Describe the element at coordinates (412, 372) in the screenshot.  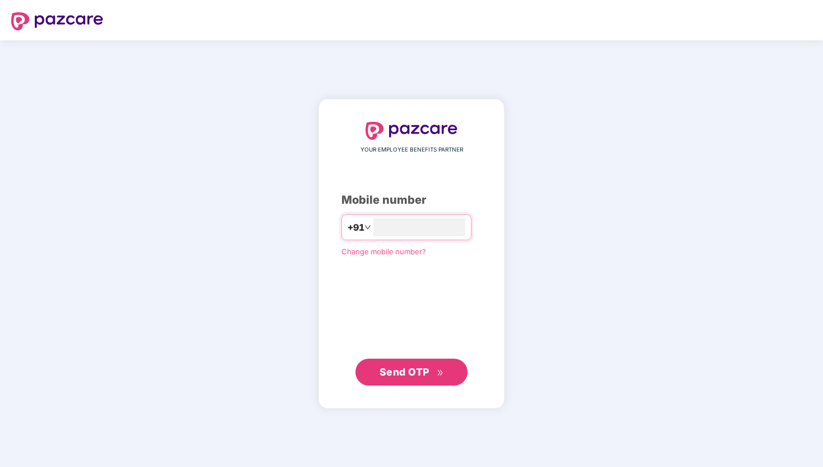
I see `button: Send OTPdouble-right` at that location.